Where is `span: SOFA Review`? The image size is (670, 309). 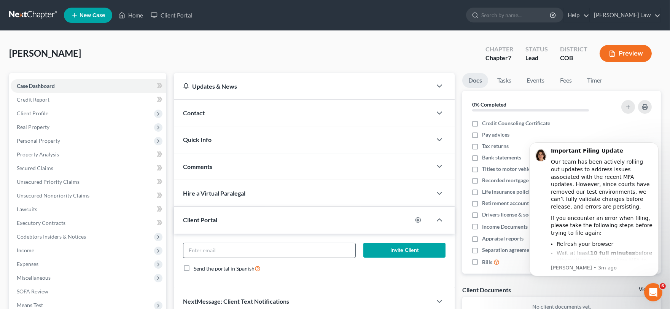 span: SOFA Review is located at coordinates (32, 291).